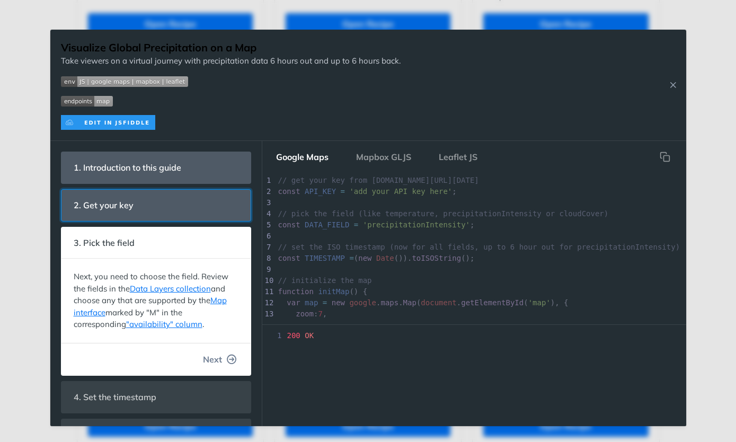 The width and height of the screenshot is (736, 442). Describe the element at coordinates (325, 280) in the screenshot. I see `span: // initialize the map` at that location.